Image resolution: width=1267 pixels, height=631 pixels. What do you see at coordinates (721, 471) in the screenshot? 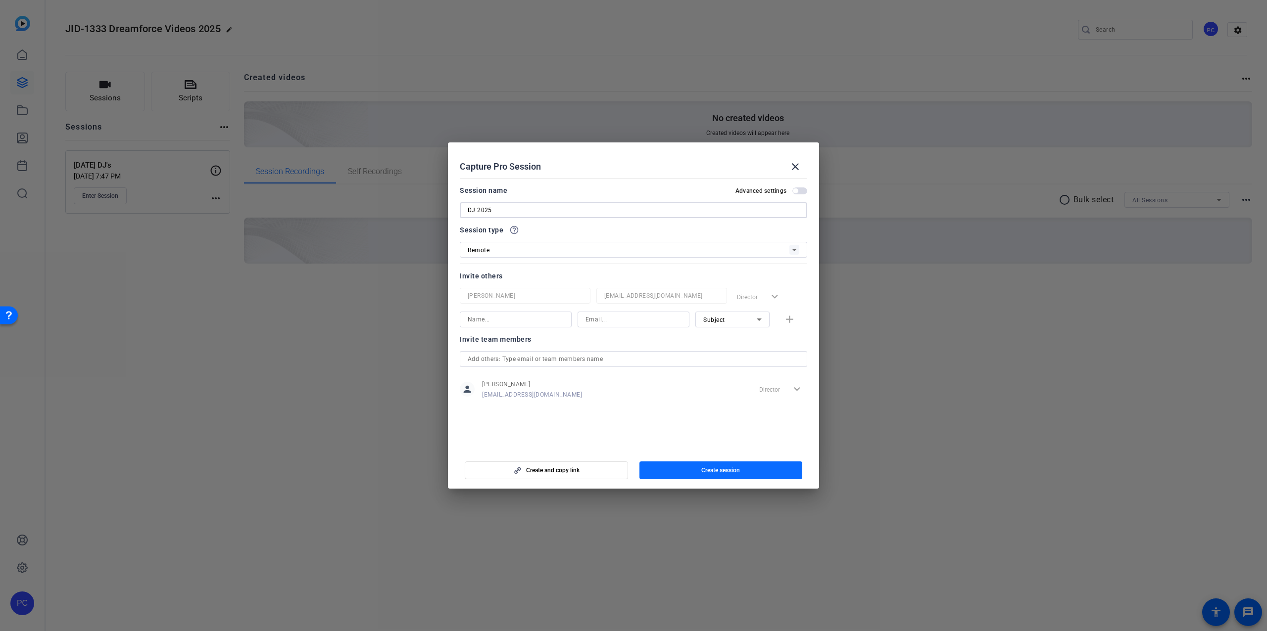
I see `span: Create session` at bounding box center [721, 471].